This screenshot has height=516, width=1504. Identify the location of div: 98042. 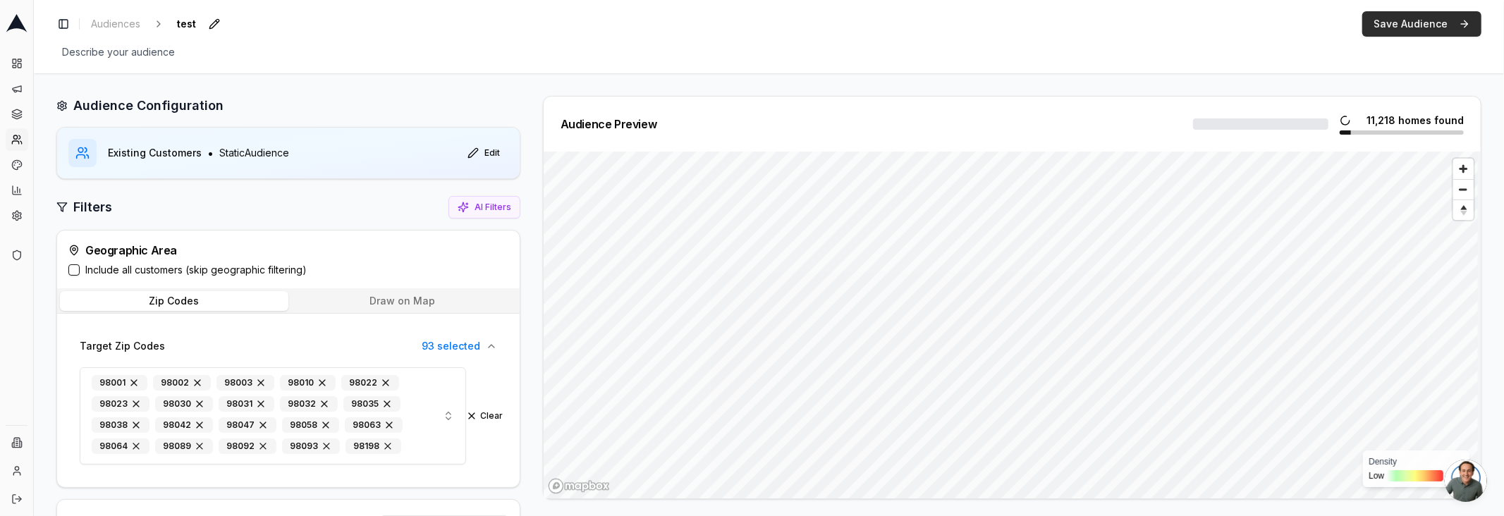
(184, 425).